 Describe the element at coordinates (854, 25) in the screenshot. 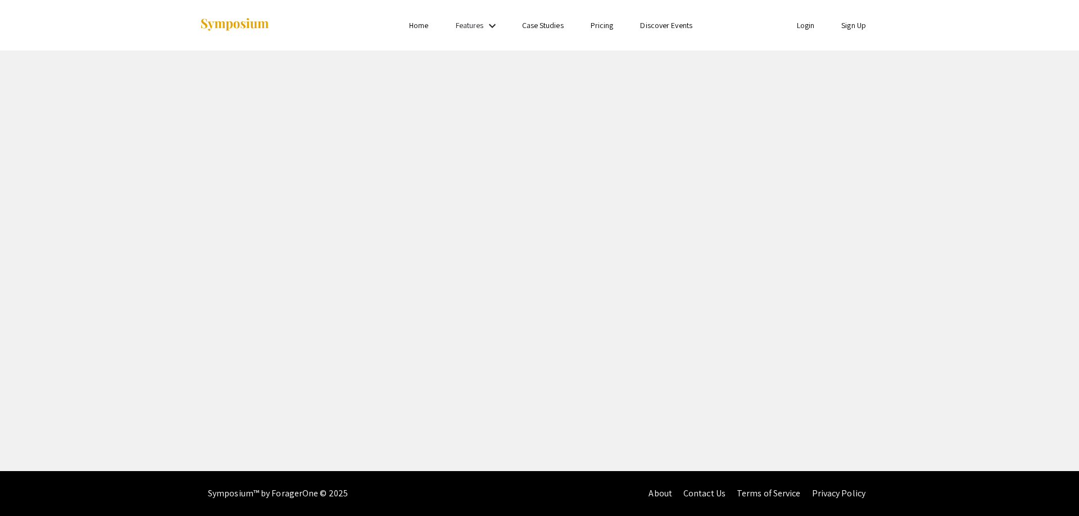

I see `a: Sign Up` at that location.